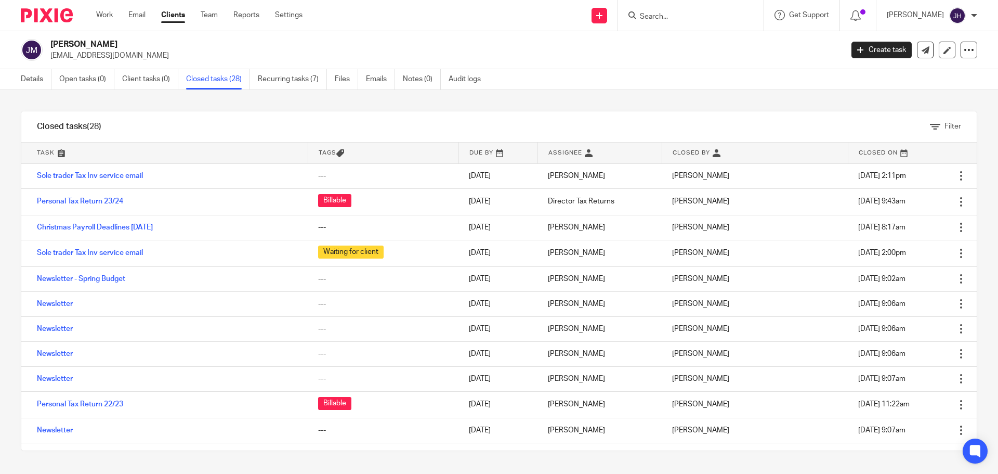  I want to click on a: Personal Tax Return 22/23, so click(80, 404).